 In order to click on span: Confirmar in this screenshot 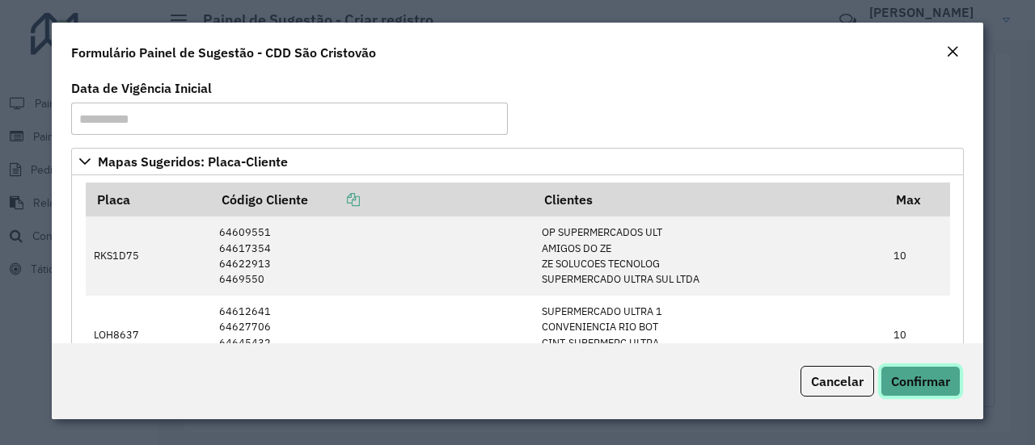, I will do `click(920, 382)`.